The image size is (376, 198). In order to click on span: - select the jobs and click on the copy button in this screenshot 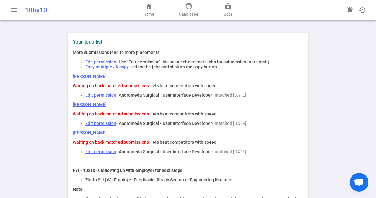, I will do `click(173, 67)`.